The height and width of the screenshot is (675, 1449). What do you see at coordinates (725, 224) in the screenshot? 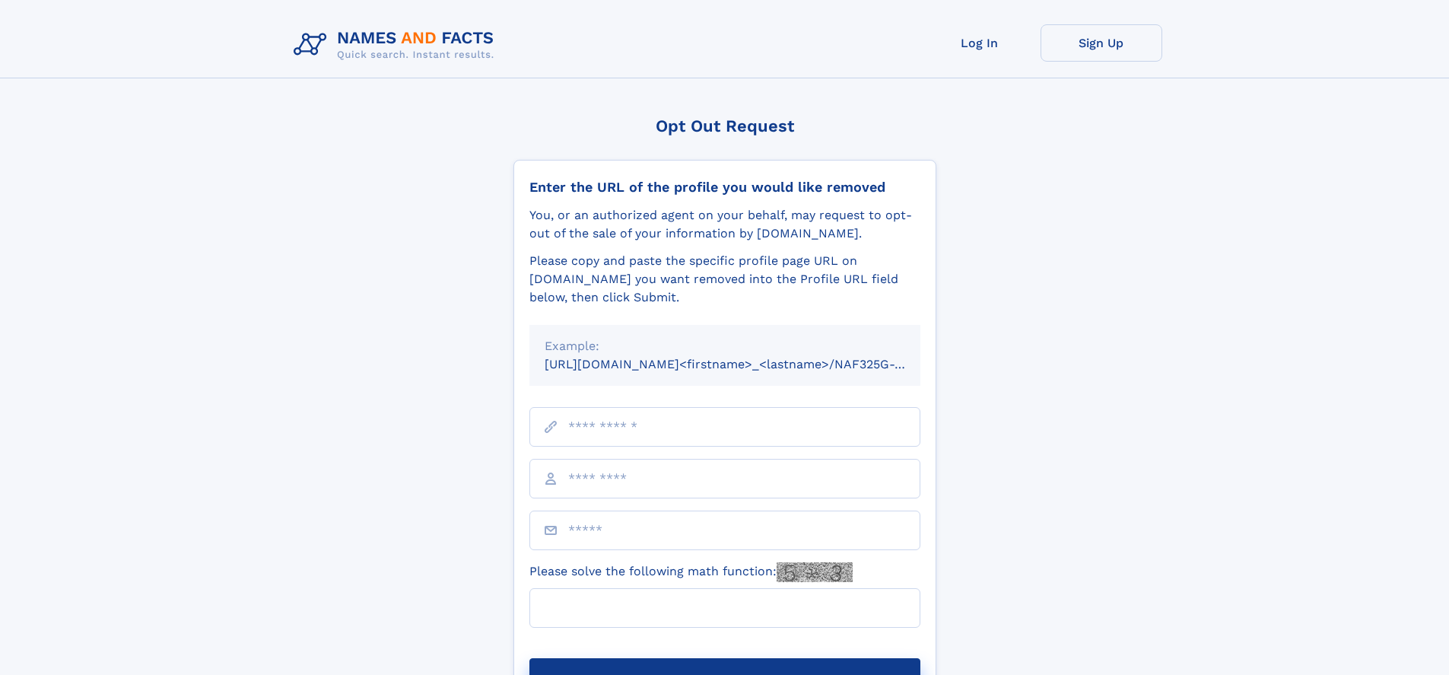
I see `div: You, or an authorized agent on your behalf, may request to opt-out of the sale of your informatio...` at bounding box center [725, 224].